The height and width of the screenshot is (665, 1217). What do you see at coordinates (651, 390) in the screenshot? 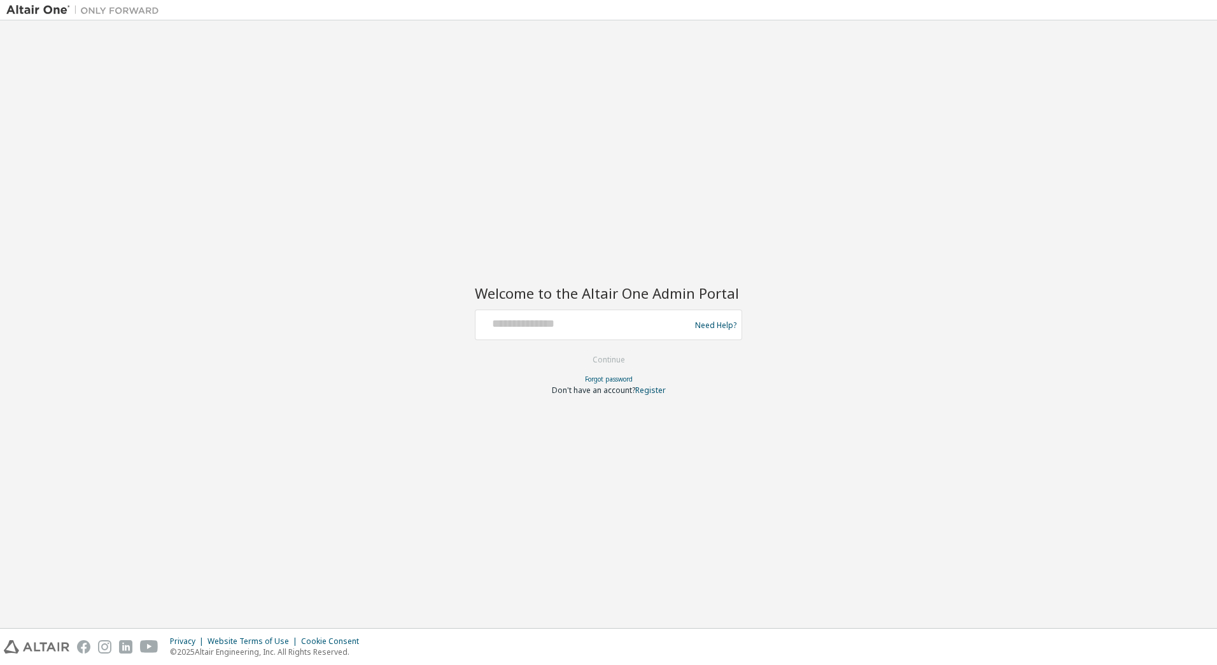
I see `a: Register` at bounding box center [651, 390].